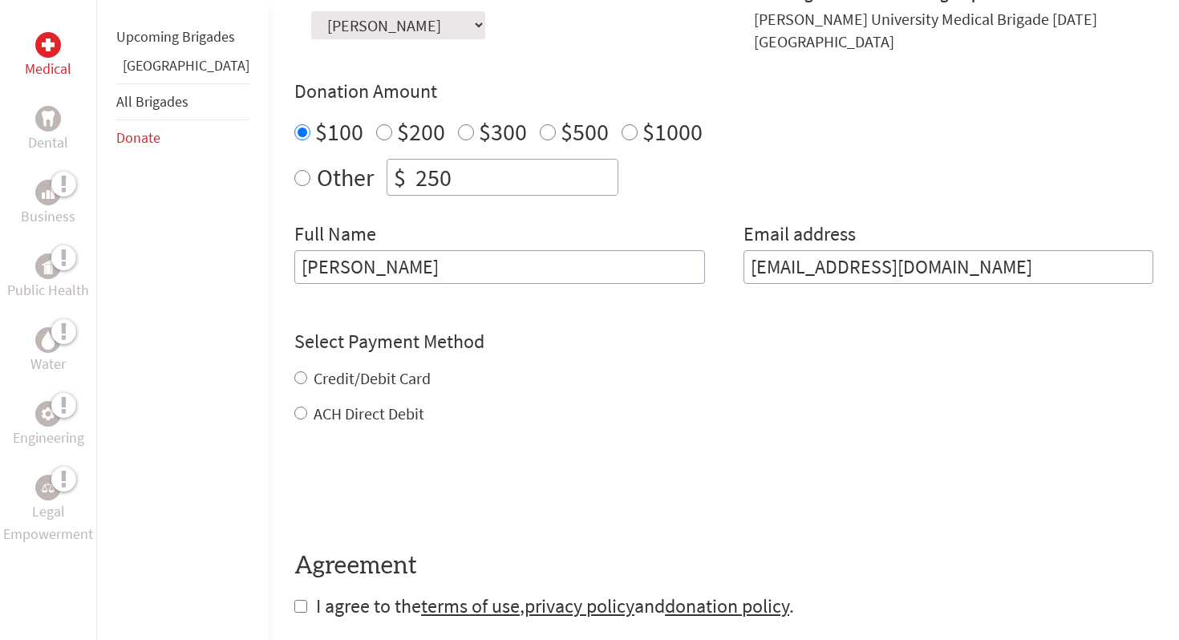 This screenshot has height=640, width=1179. I want to click on a: terms of use, so click(470, 605).